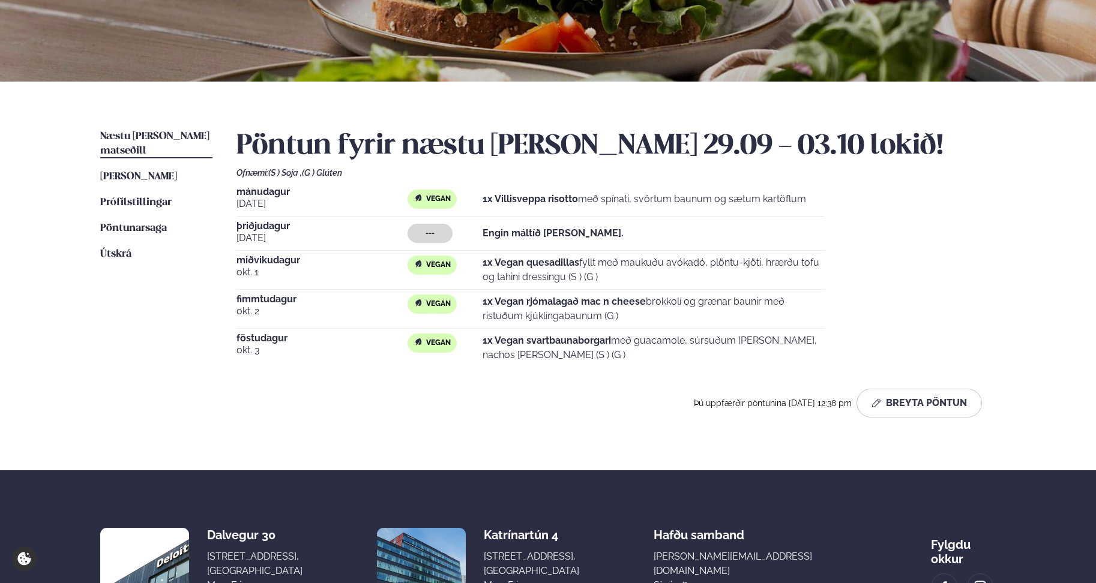 Image resolution: width=1096 pixels, height=583 pixels. What do you see at coordinates (530, 262) in the screenshot?
I see `strong: 1x Vegan quesadillas` at bounding box center [530, 262].